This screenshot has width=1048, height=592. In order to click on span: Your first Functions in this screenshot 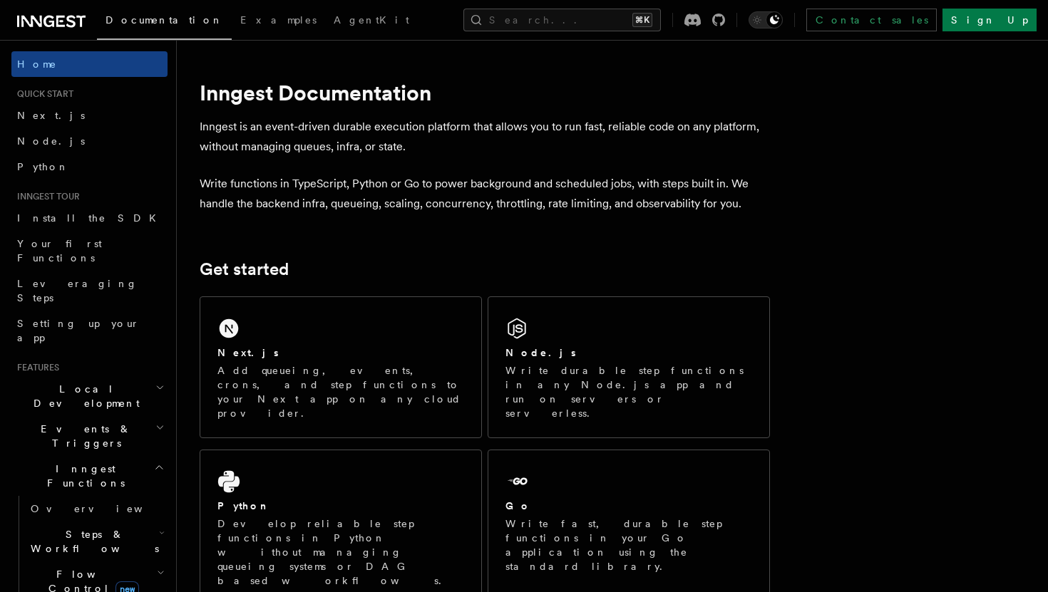, I will do `click(59, 251)`.